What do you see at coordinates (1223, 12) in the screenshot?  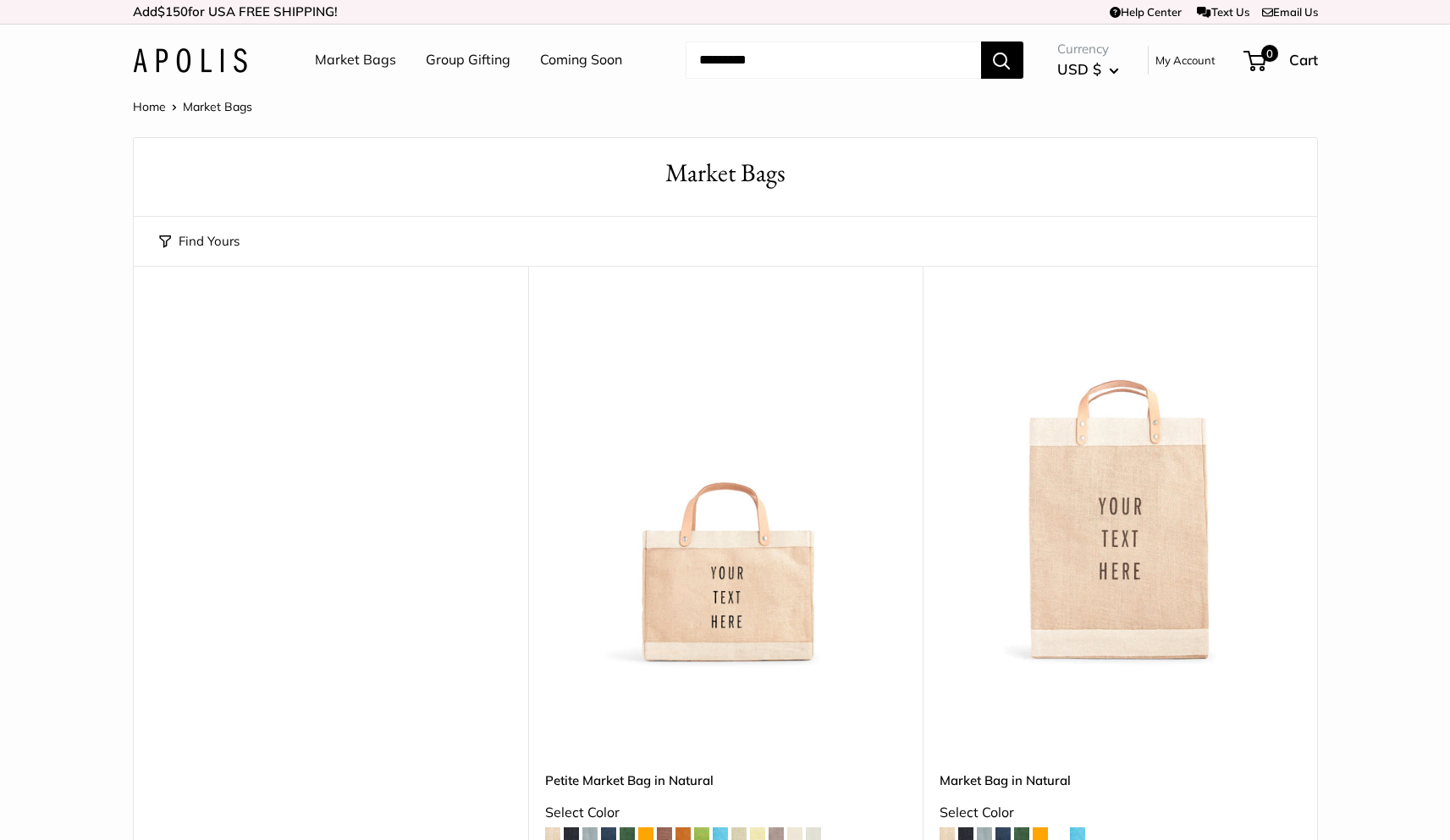 I see `a: Text Us` at bounding box center [1223, 12].